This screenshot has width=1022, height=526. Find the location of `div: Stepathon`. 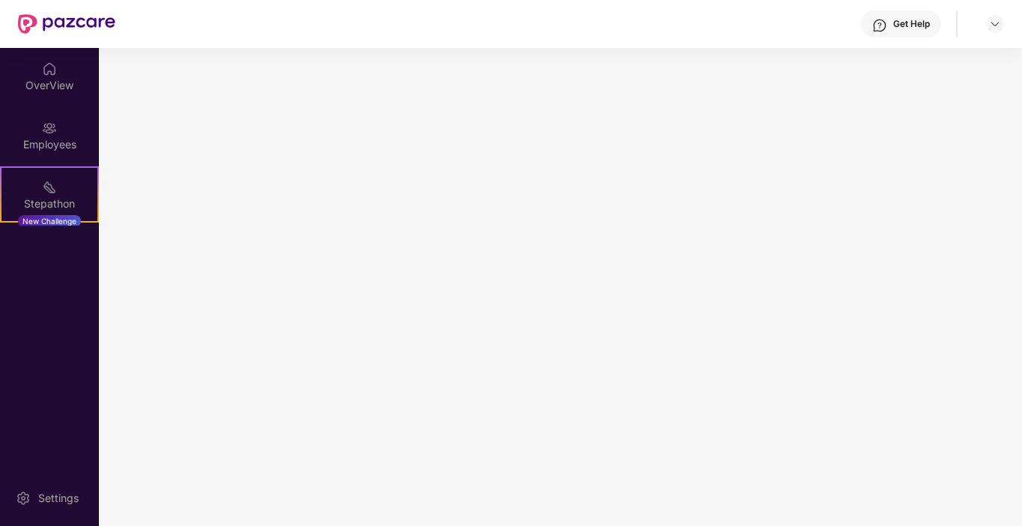

div: Stepathon is located at coordinates (49, 204).